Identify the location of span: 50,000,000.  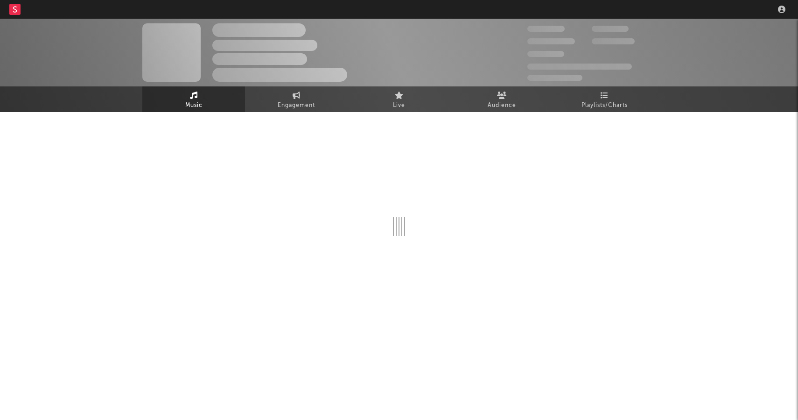
(551, 41).